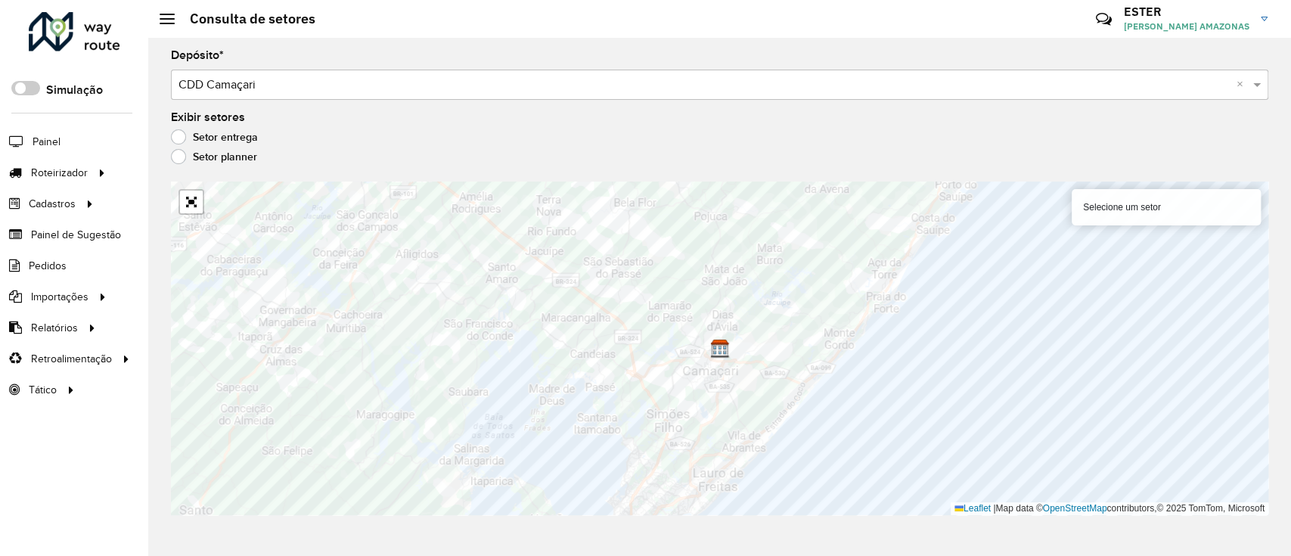  What do you see at coordinates (1166, 207) in the screenshot?
I see `div: Selecione um setor` at bounding box center [1166, 207].